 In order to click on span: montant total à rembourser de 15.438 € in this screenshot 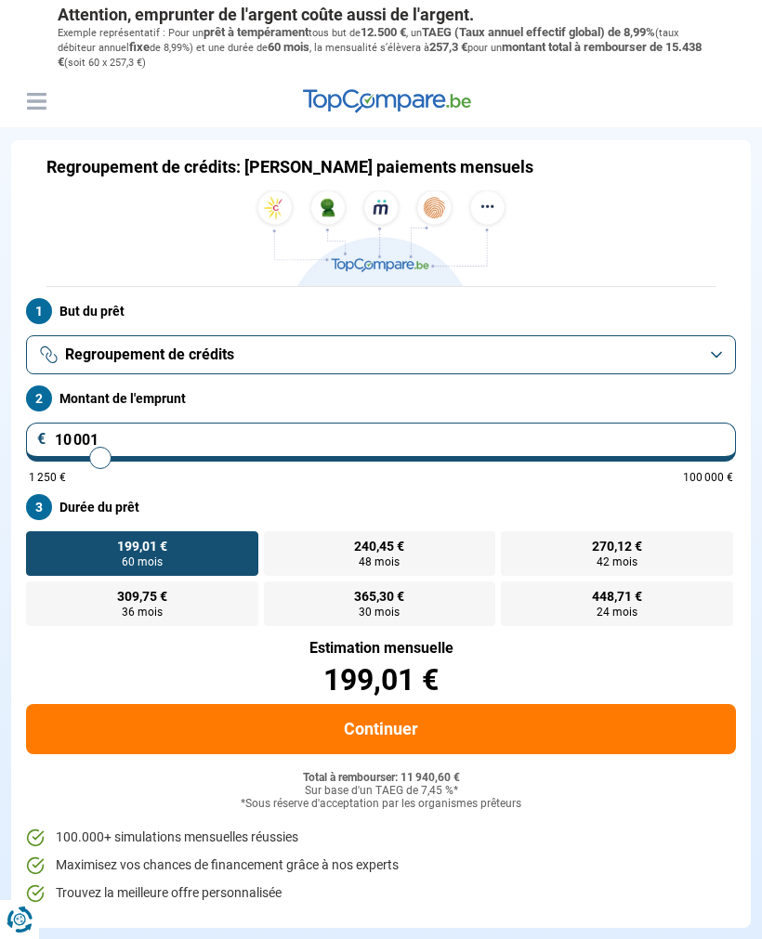, I will do `click(379, 54)`.